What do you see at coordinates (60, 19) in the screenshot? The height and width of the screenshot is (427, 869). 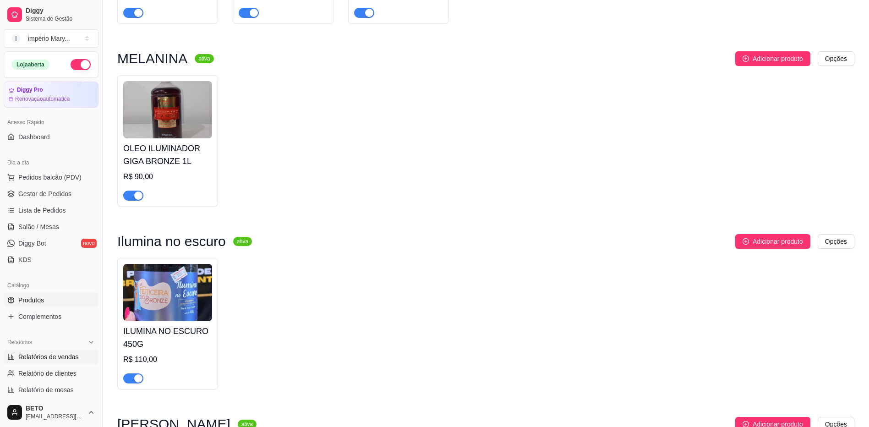 I see `span: Sistema de Gestão` at bounding box center [60, 19].